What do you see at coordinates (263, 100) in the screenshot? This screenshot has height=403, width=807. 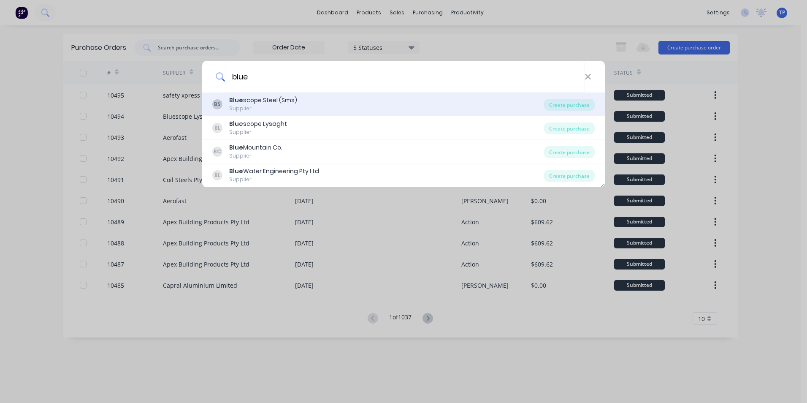 I see `div: scope Steel (Sms)` at bounding box center [263, 100].